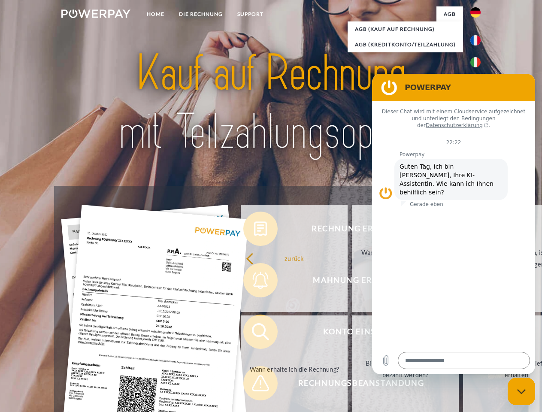 This screenshot has width=542, height=412. Describe the element at coordinates (476, 12) in the screenshot. I see `img: de` at that location.